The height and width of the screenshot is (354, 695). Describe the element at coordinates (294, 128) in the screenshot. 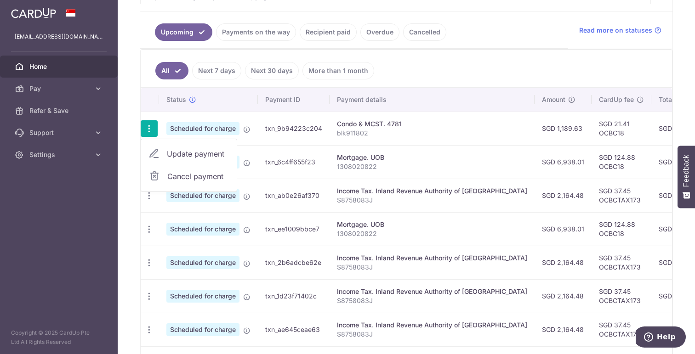

I see `td: txn_9b94223c204` at that location.